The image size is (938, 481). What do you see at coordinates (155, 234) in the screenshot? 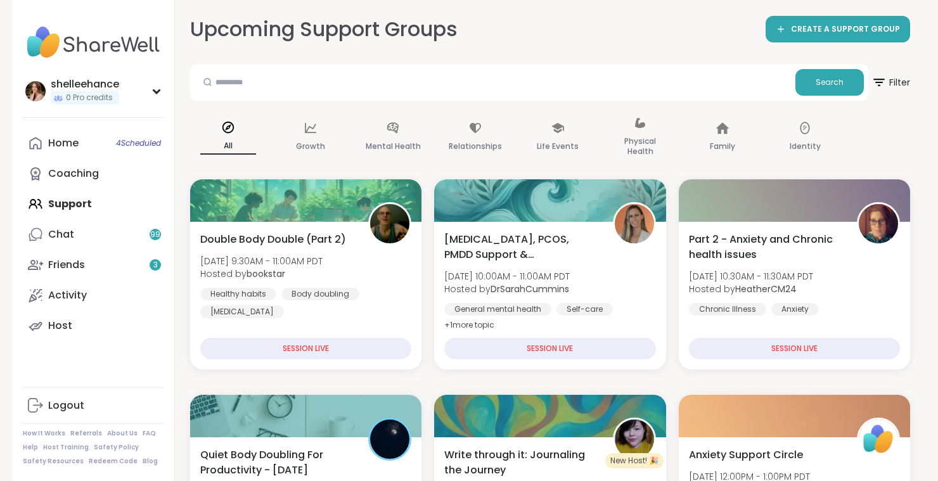
I see `span: 99` at bounding box center [155, 234].